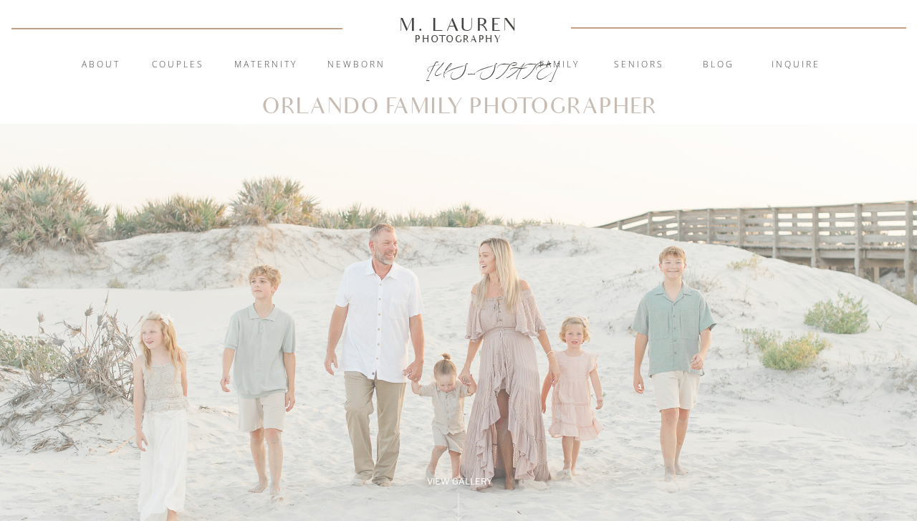 Image resolution: width=917 pixels, height=521 pixels. I want to click on a: Newborn, so click(356, 65).